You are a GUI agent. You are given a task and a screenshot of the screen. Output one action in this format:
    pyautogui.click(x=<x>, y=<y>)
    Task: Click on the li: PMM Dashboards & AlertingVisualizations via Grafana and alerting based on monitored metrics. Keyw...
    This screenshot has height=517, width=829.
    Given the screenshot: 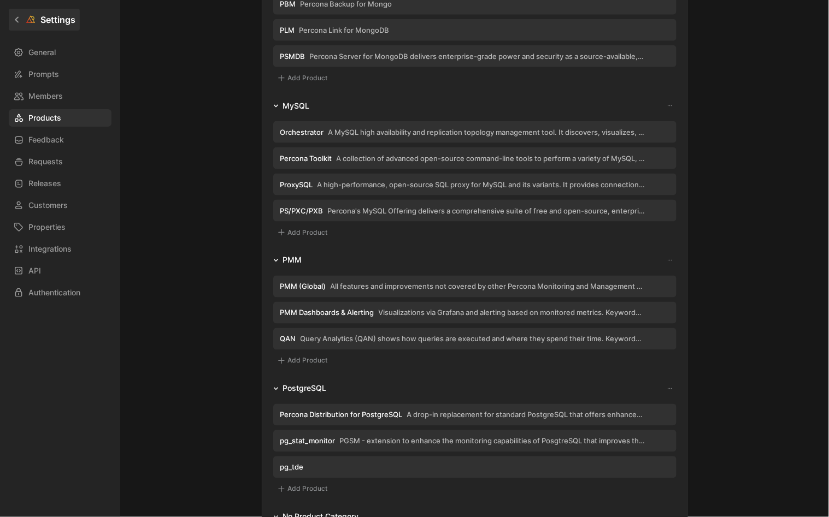 What is the action you would take?
    pyautogui.click(x=475, y=313)
    